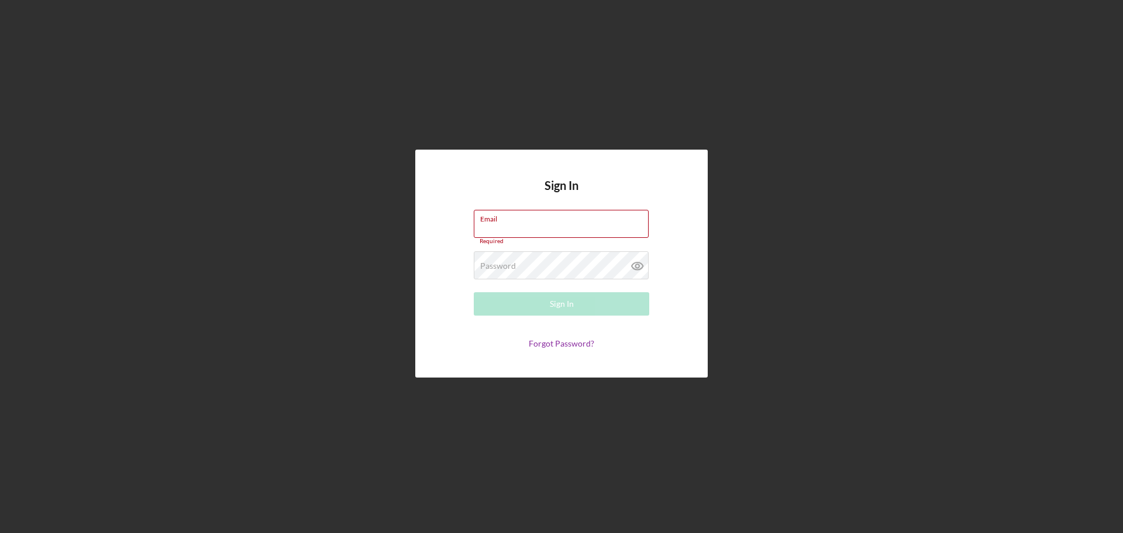 This screenshot has height=533, width=1123. What do you see at coordinates (561, 242) in the screenshot?
I see `div: Required` at bounding box center [561, 242].